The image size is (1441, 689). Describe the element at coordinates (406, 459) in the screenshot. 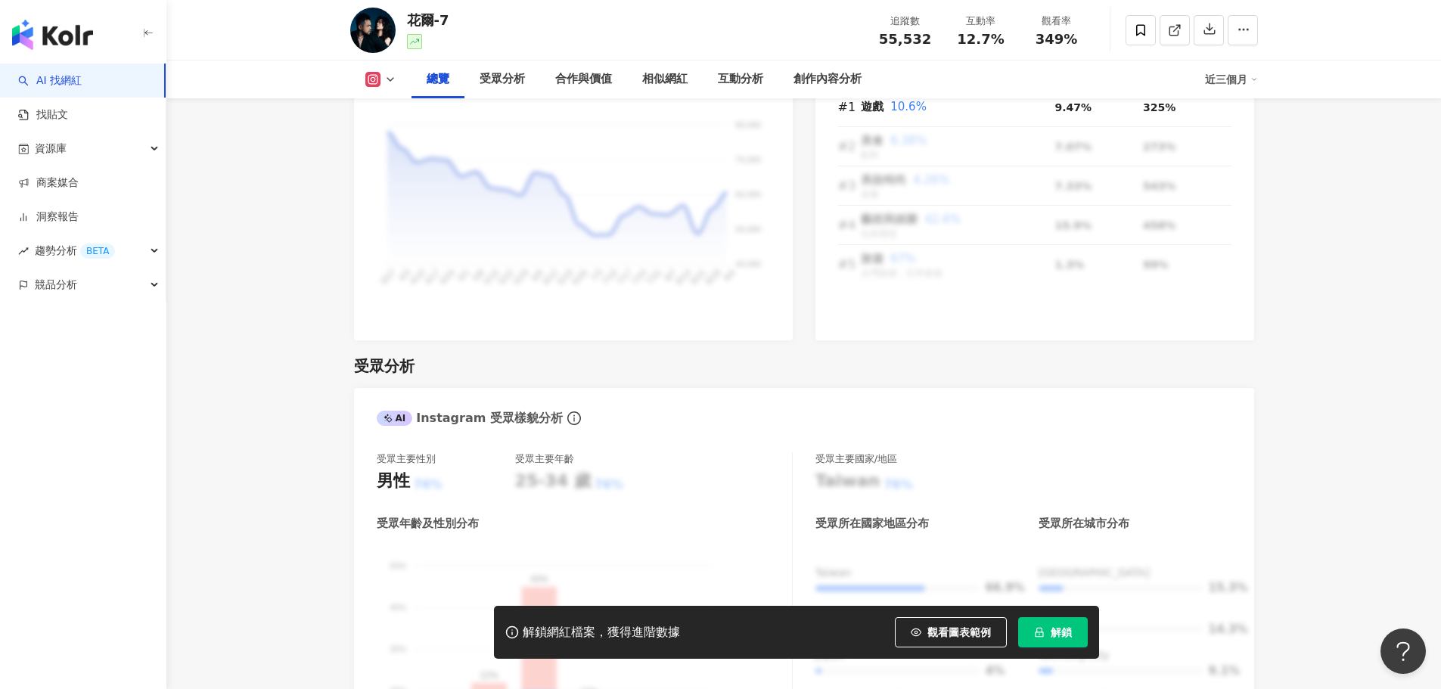

I see `div: 受眾主要性別` at that location.